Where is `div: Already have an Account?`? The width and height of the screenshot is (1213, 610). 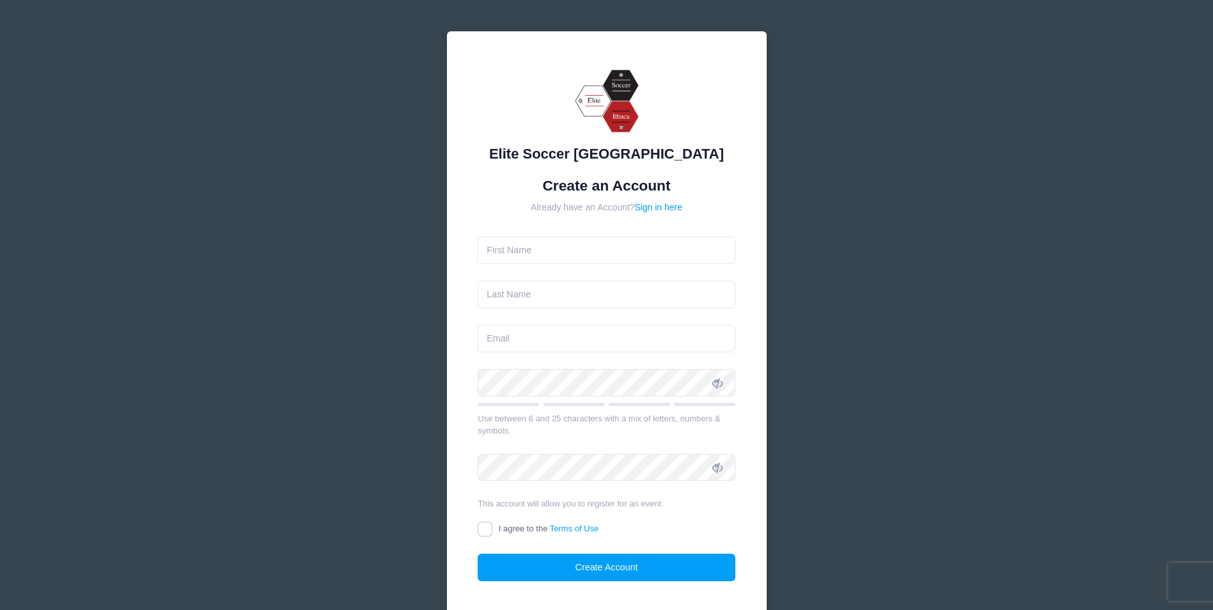
div: Already have an Account? is located at coordinates (606, 207).